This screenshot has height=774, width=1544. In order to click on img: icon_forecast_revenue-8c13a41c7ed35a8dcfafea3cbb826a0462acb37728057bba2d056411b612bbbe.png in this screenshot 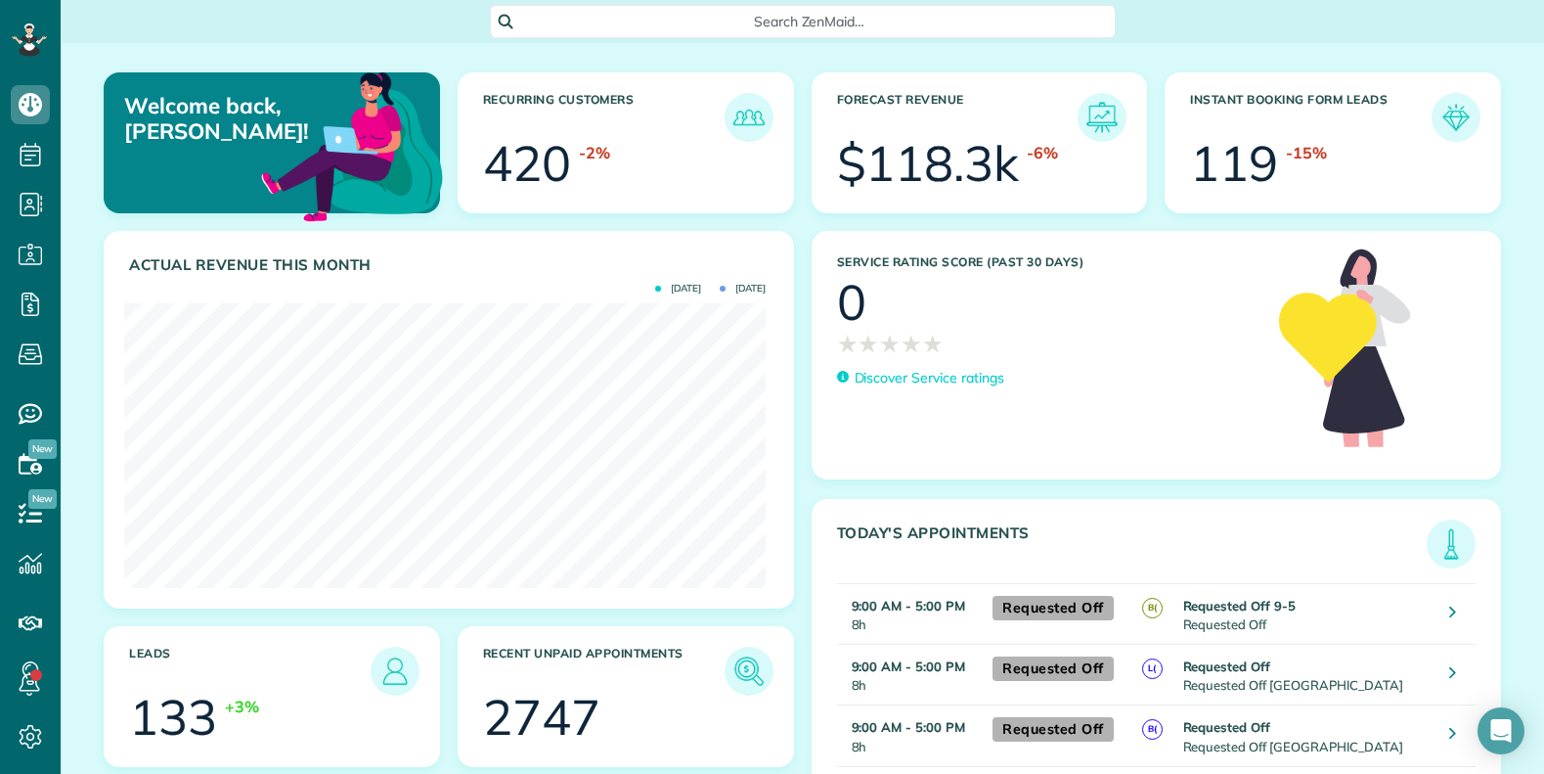, I will do `click(1102, 117)`.